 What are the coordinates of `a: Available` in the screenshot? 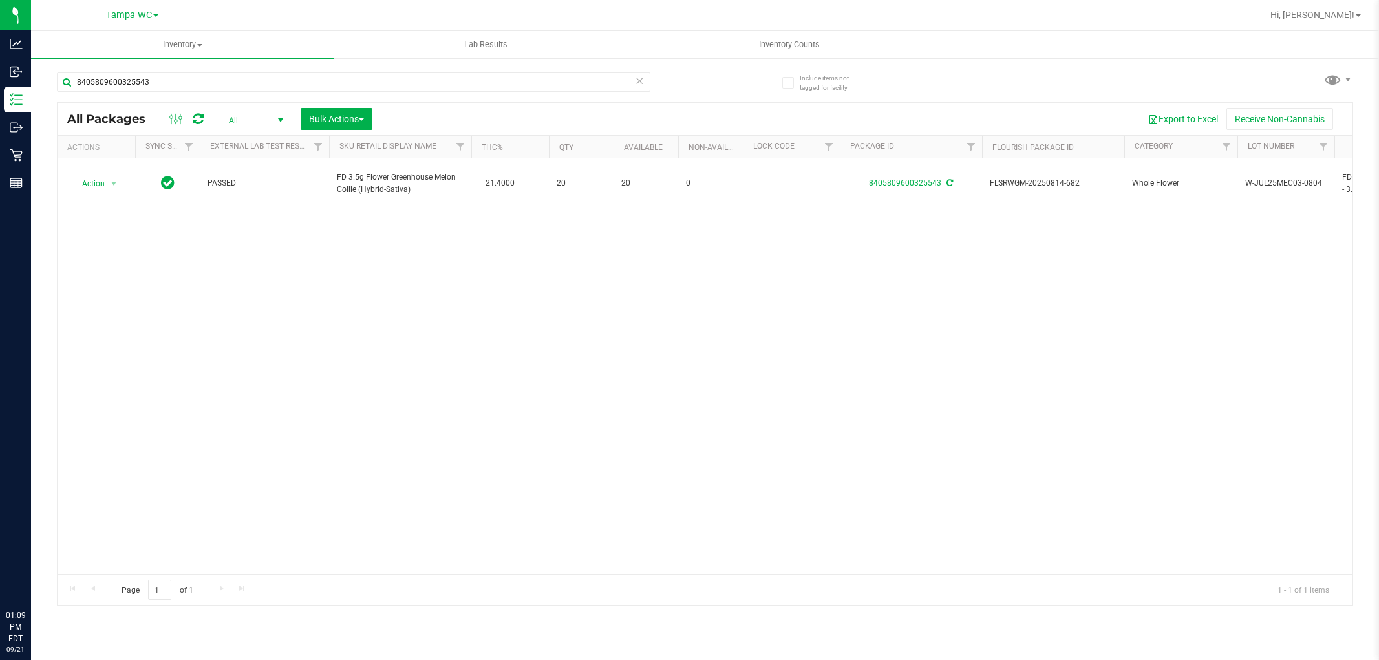 It's located at (643, 147).